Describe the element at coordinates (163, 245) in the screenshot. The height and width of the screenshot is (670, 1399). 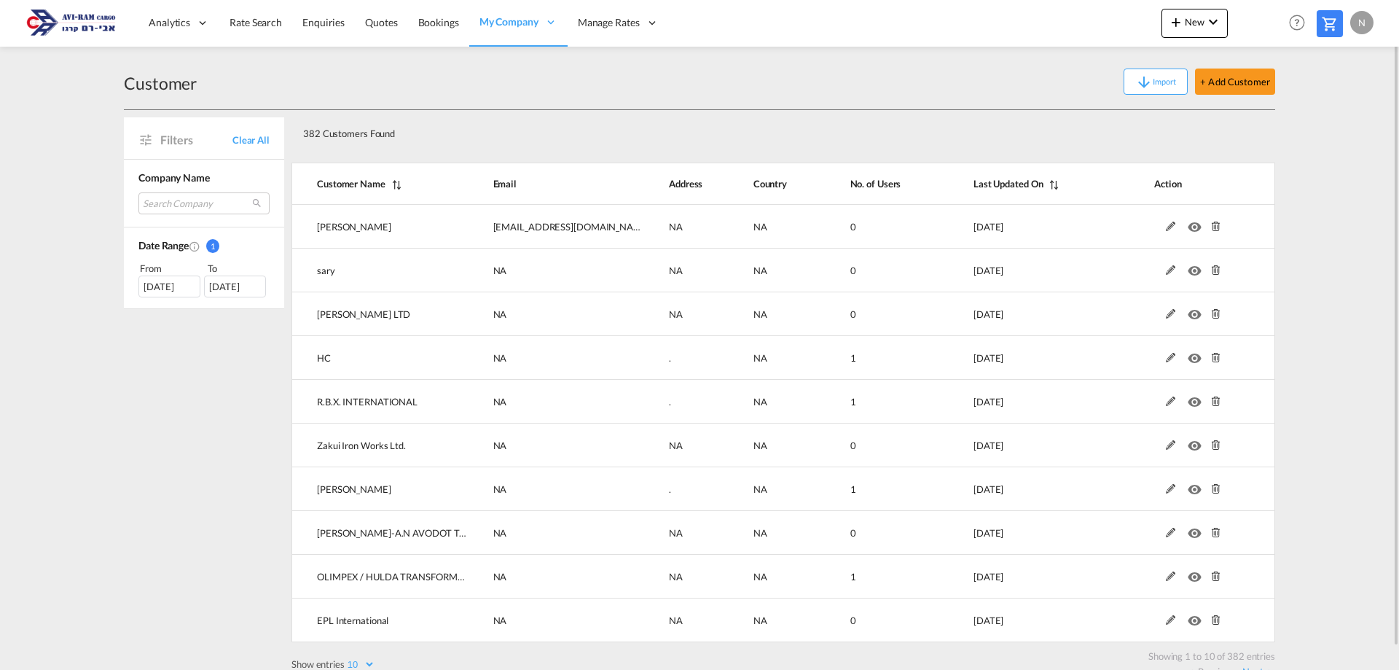
I see `span: Date Range` at that location.